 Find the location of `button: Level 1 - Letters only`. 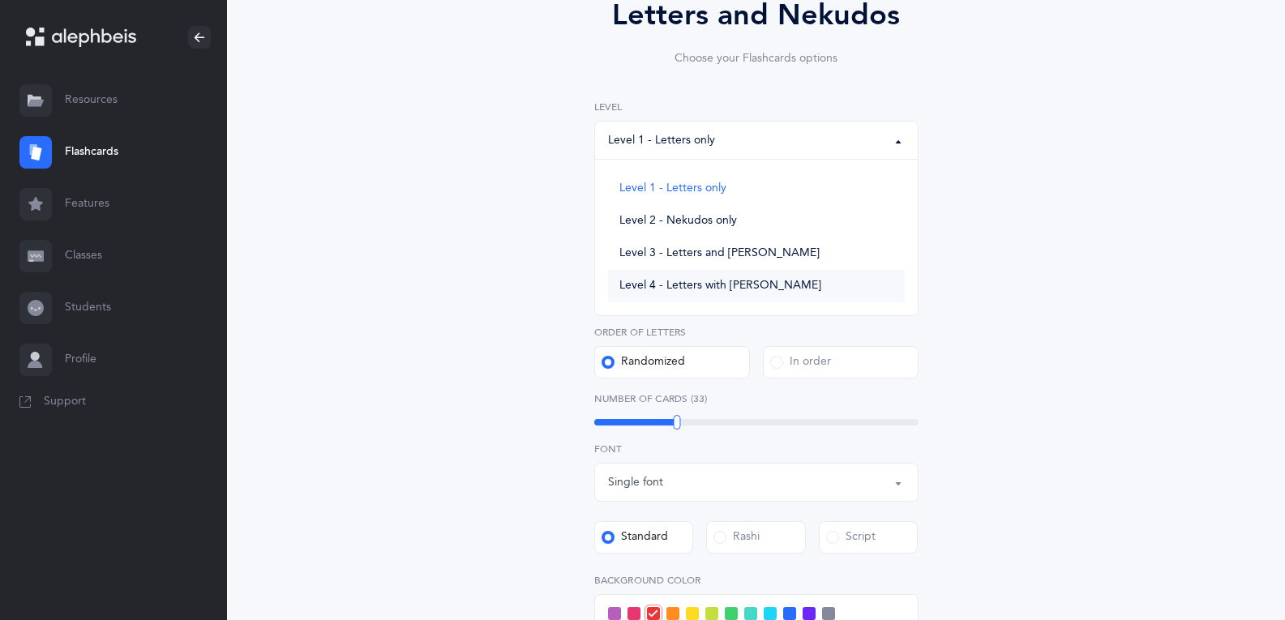

button: Level 1 - Letters only is located at coordinates (756, 140).